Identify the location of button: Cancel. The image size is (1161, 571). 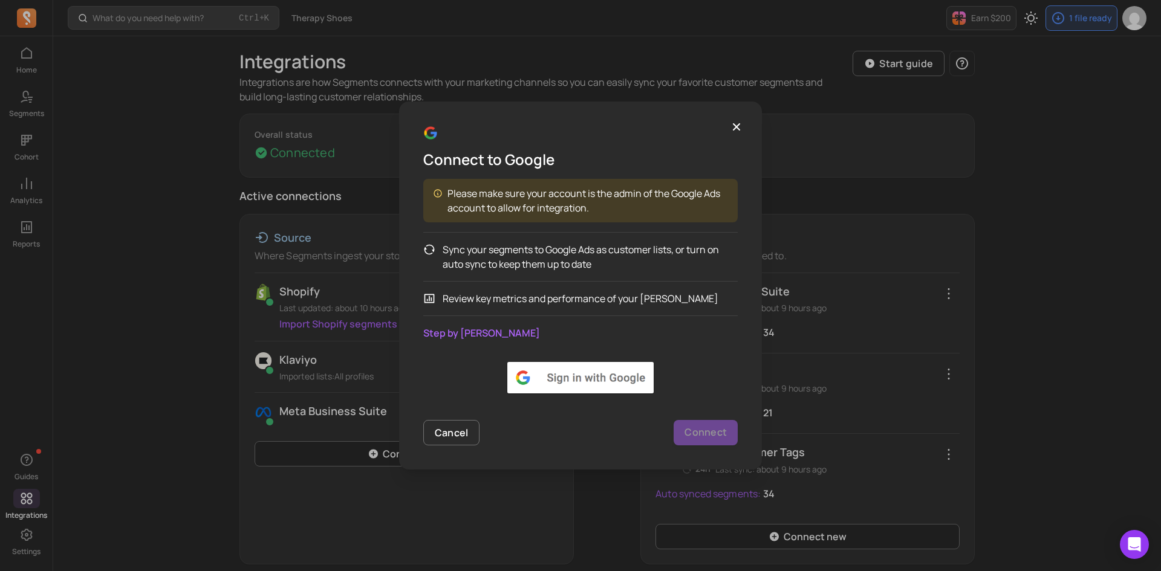
(451, 433).